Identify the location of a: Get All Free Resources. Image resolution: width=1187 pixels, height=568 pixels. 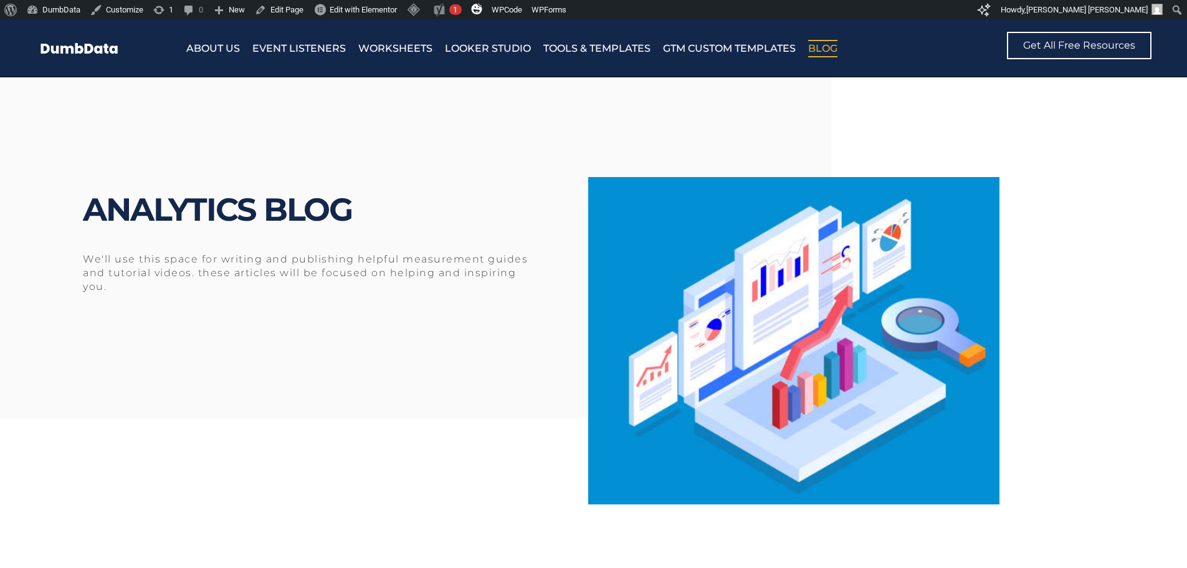
(1079, 45).